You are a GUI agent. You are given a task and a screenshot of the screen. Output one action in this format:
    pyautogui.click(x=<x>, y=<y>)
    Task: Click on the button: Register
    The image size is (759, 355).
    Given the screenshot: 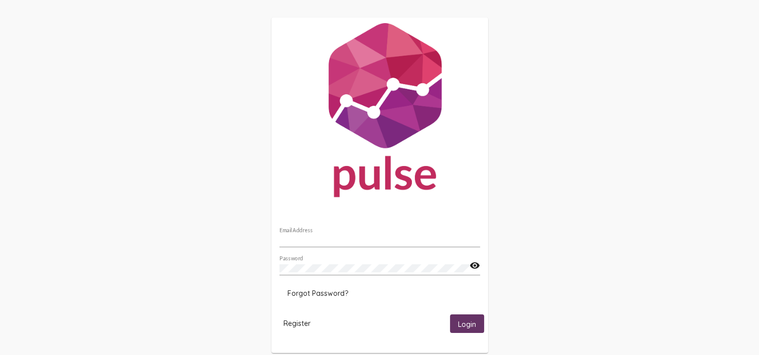 What is the action you would take?
    pyautogui.click(x=297, y=324)
    